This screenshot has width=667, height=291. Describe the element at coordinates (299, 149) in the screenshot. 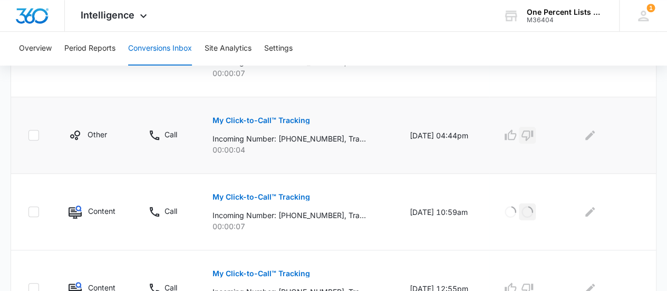

I see `p: 00:00:04` at that location.